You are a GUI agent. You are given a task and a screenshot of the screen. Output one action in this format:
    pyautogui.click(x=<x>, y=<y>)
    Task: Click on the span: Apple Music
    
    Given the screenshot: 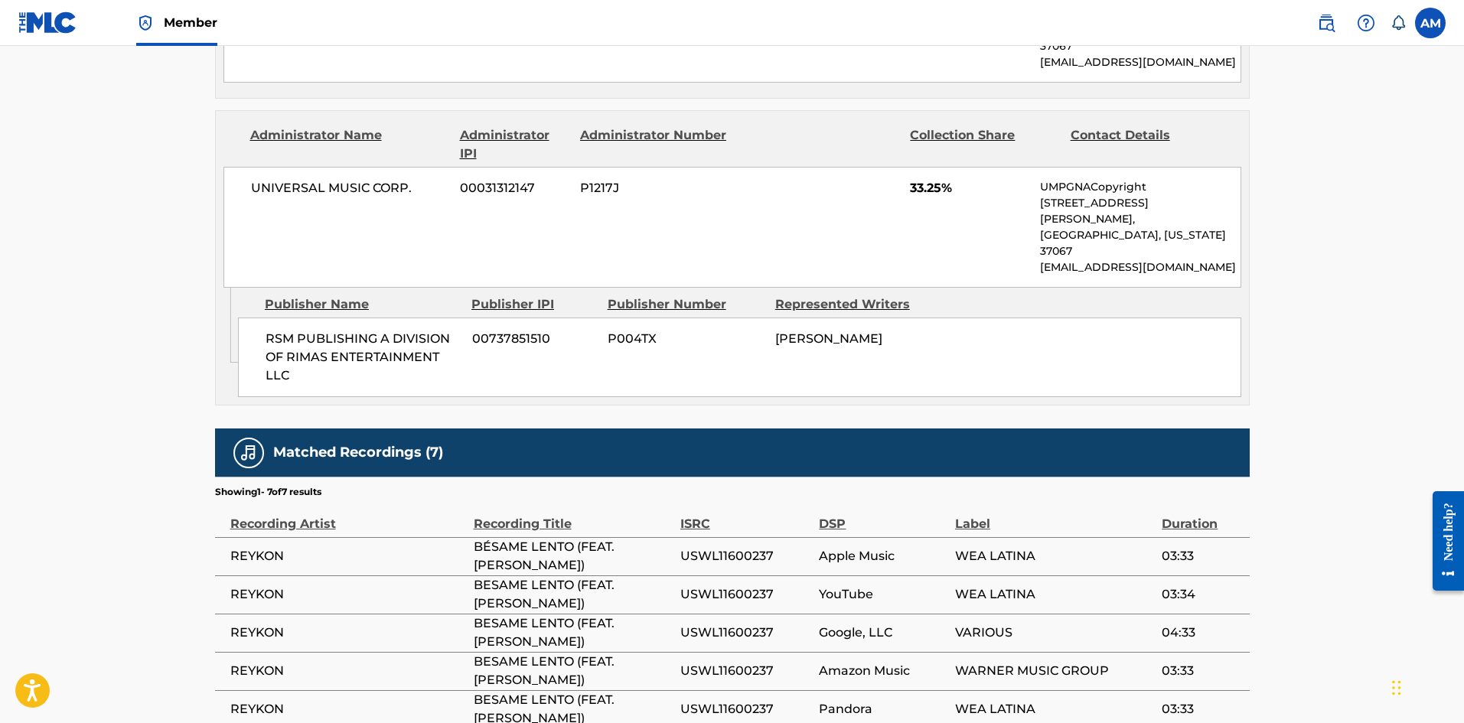 What is the action you would take?
    pyautogui.click(x=882, y=556)
    